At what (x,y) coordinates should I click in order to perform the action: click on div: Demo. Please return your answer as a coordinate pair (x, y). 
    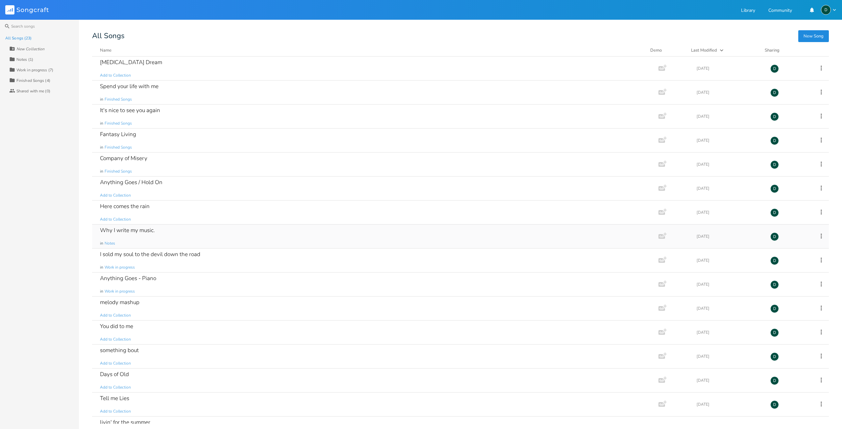
    Looking at the image, I should click on (667, 50).